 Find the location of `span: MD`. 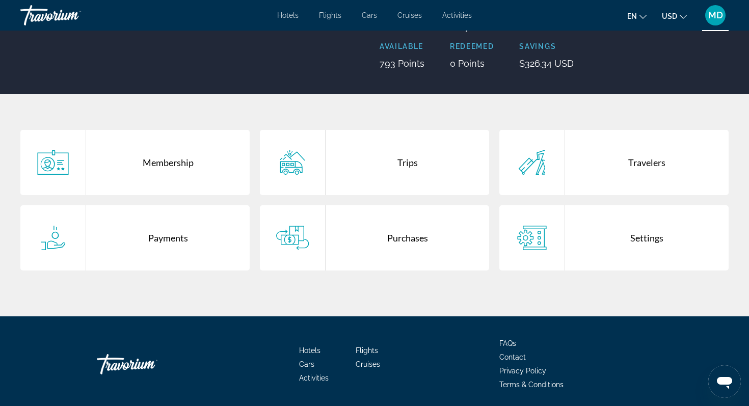

span: MD is located at coordinates (716, 15).